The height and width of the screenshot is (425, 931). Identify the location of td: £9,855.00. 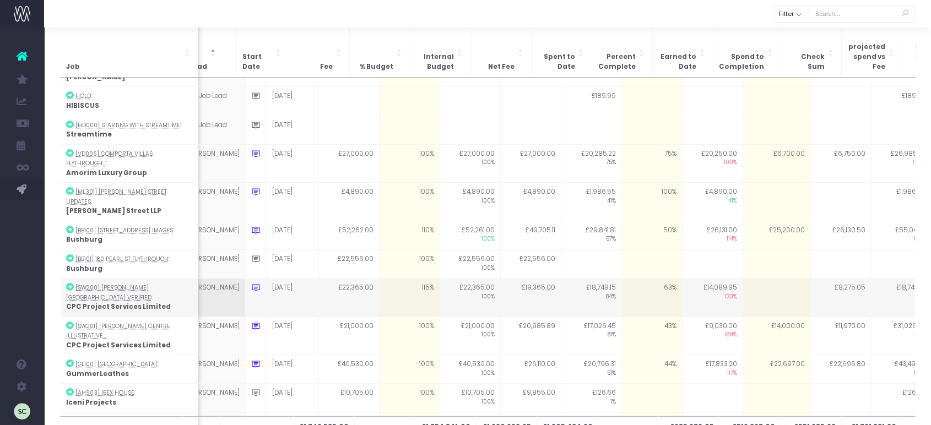
(531, 398).